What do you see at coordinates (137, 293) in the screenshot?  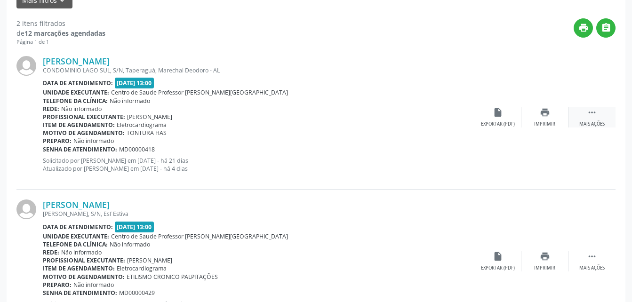 I see `span: MD00000429` at bounding box center [137, 293].